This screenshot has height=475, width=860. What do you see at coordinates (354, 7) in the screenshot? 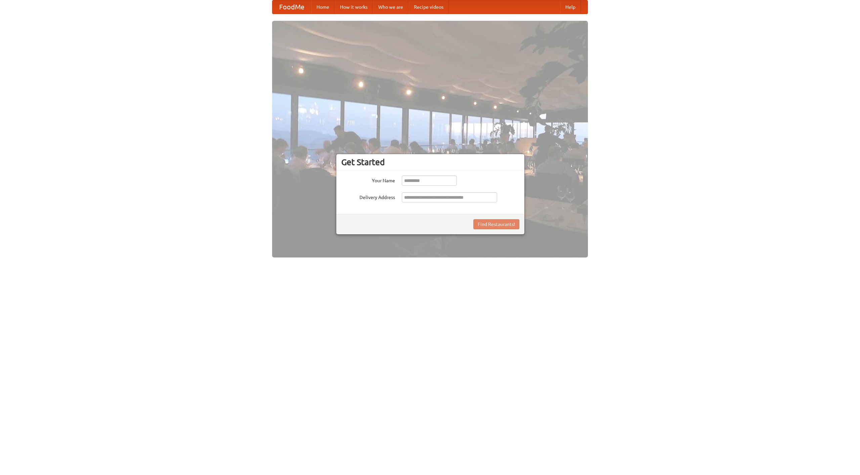
I see `a: How it works` at bounding box center [354, 7].